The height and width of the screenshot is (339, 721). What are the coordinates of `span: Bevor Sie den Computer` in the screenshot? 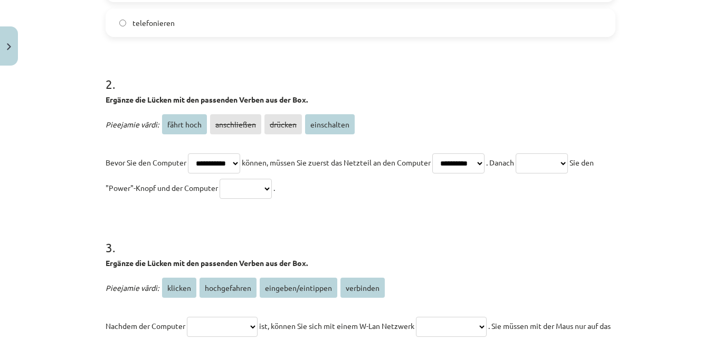 It's located at (146, 162).